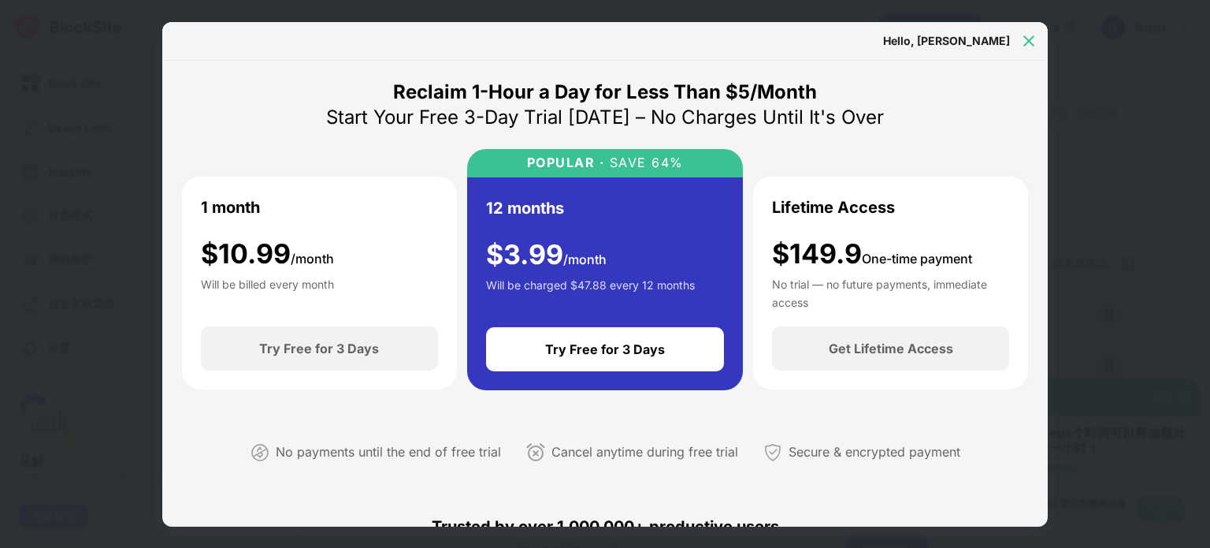 The height and width of the screenshot is (548, 1210). Describe the element at coordinates (267, 254) in the screenshot. I see `div: $ 10.99` at that location.